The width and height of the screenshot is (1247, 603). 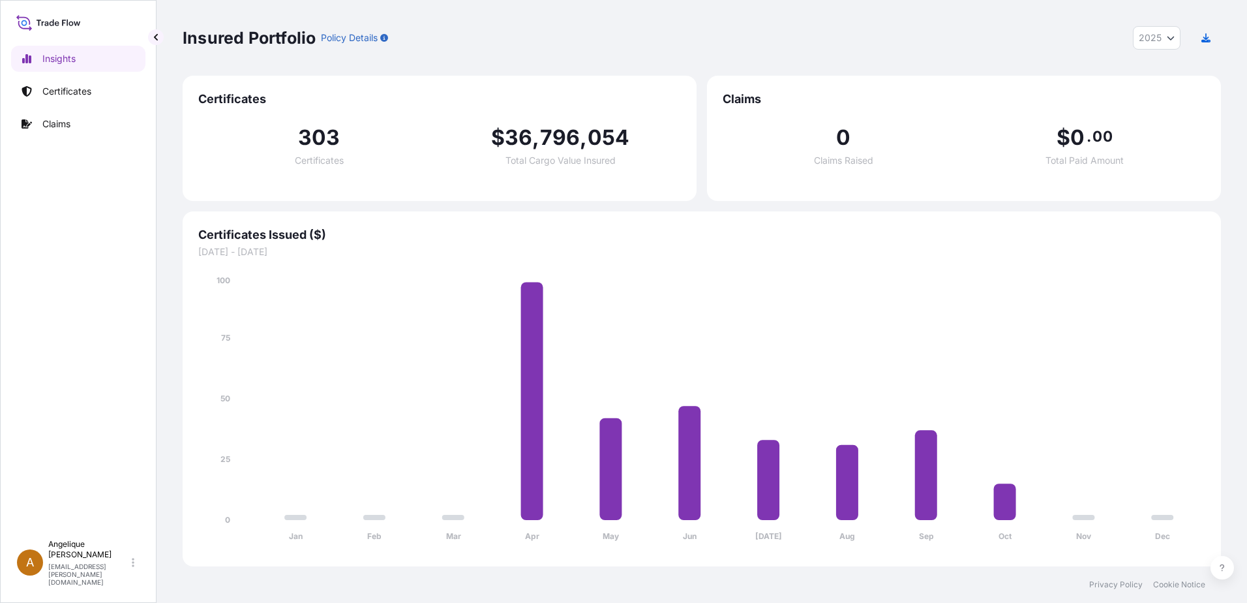 What do you see at coordinates (30, 562) in the screenshot?
I see `span: A` at bounding box center [30, 562].